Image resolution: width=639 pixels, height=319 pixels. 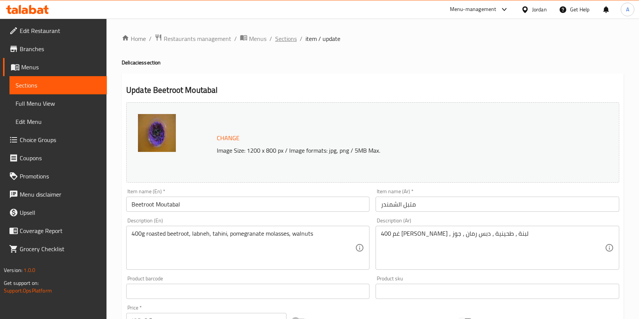 What do you see at coordinates (55, 49) in the screenshot?
I see `a: Branches` at bounding box center [55, 49].